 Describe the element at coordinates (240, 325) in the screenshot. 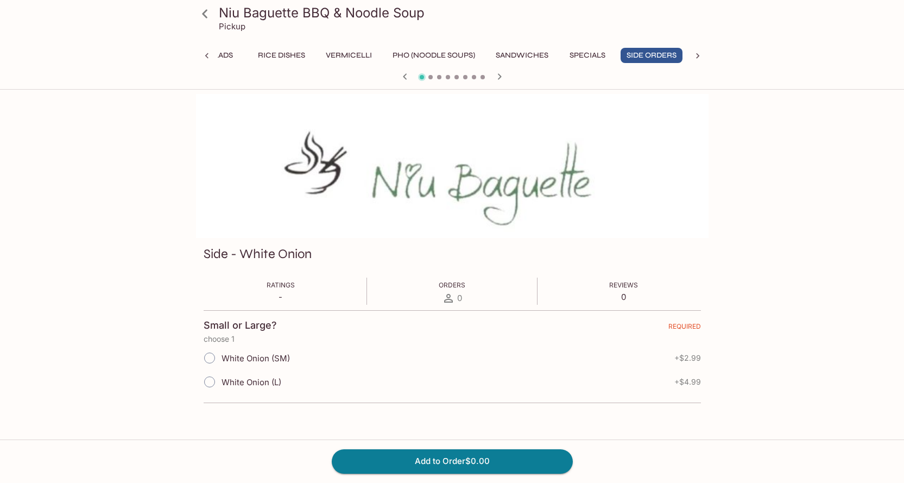

I see `h4: Small or Large?` at that location.